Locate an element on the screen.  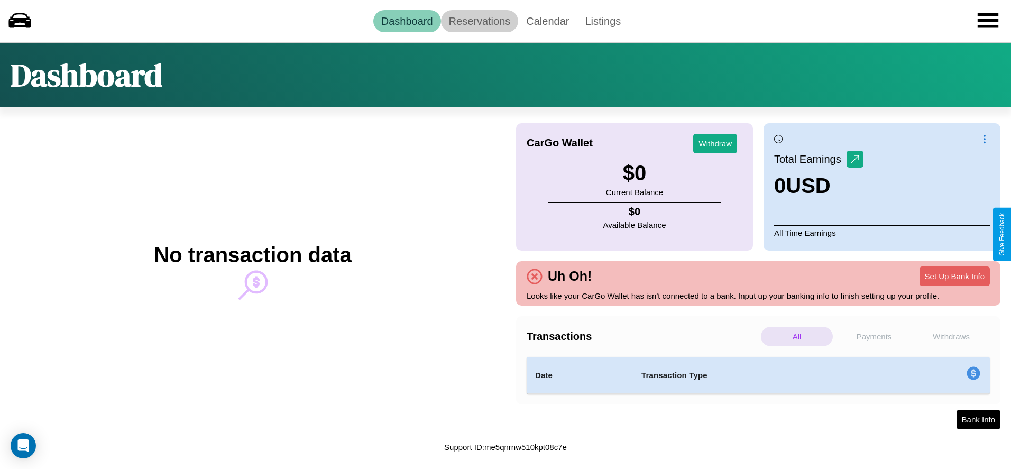
div: Give Feedback is located at coordinates (1002, 234).